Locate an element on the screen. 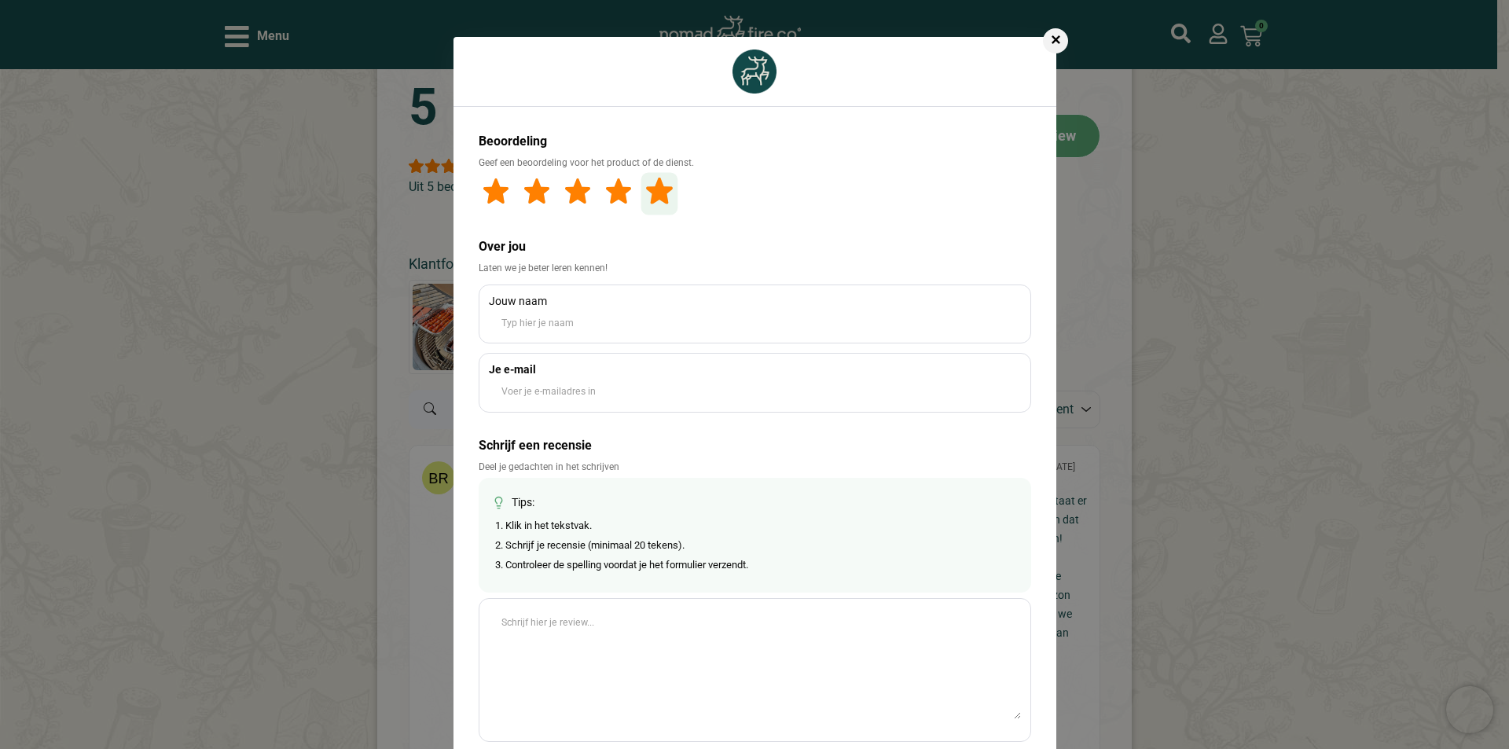  a: 4 stars is located at coordinates (619, 193).